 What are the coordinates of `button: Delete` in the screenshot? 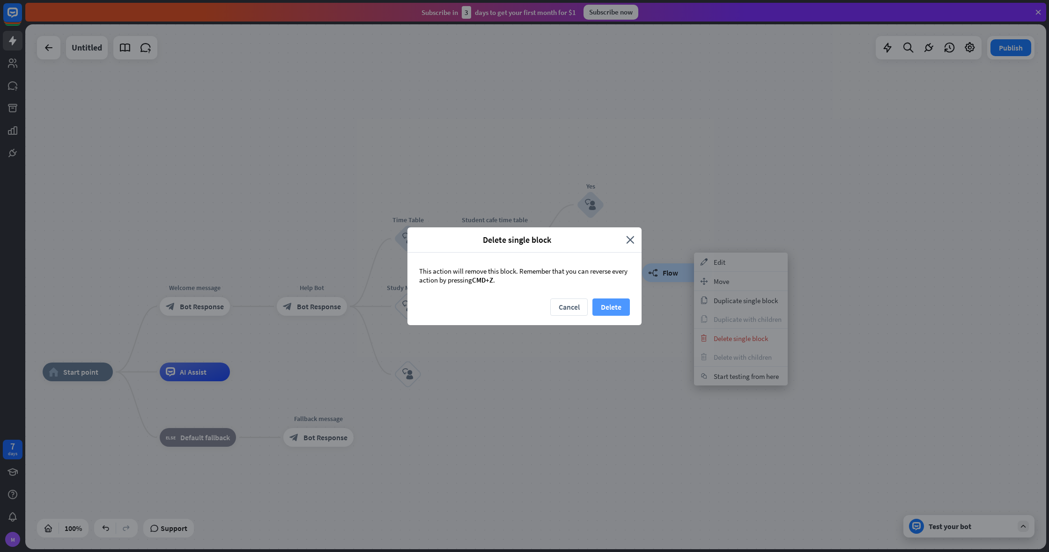 It's located at (611, 307).